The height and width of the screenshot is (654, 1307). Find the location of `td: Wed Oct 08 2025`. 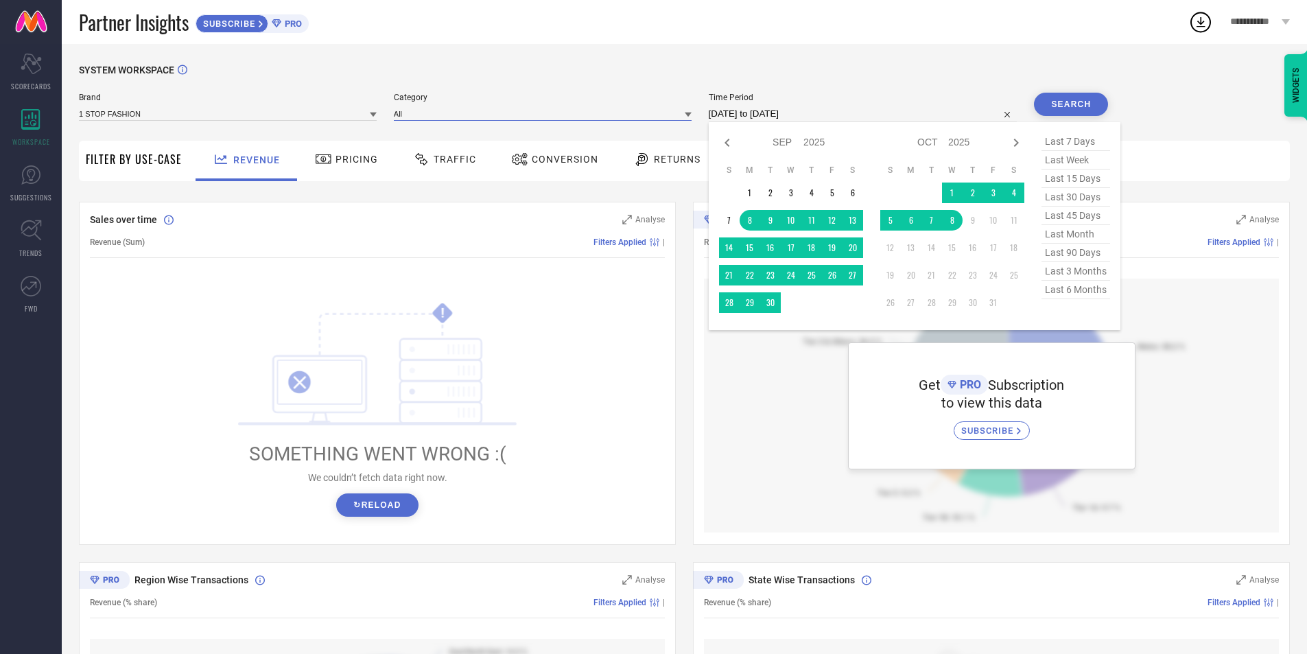

td: Wed Oct 08 2025 is located at coordinates (953, 220).